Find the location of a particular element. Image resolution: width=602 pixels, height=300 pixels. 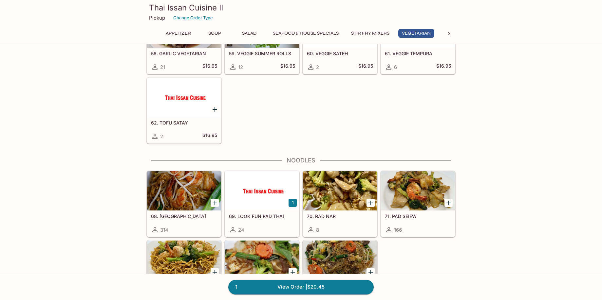

button: Add 62. TOFU SATAY is located at coordinates (214, 109).